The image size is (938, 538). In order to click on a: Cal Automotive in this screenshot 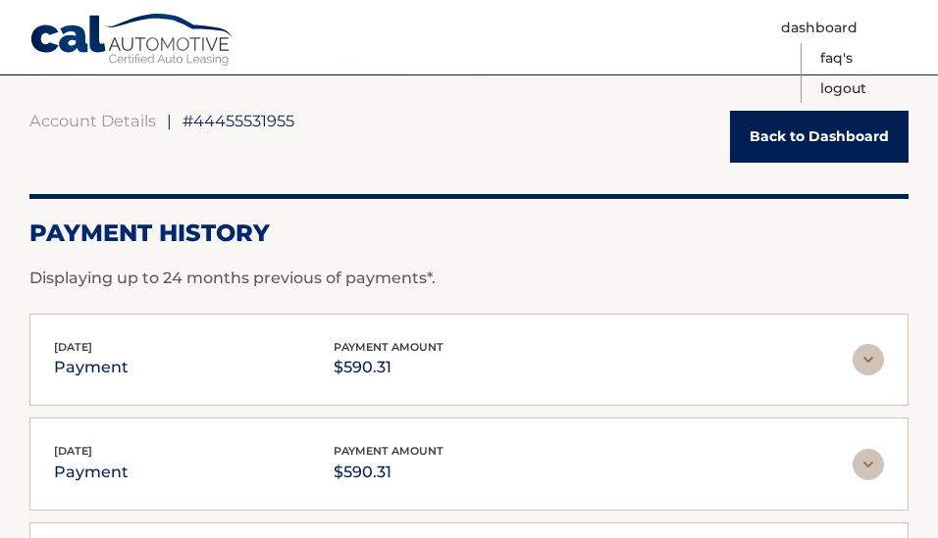, I will do `click(132, 41)`.